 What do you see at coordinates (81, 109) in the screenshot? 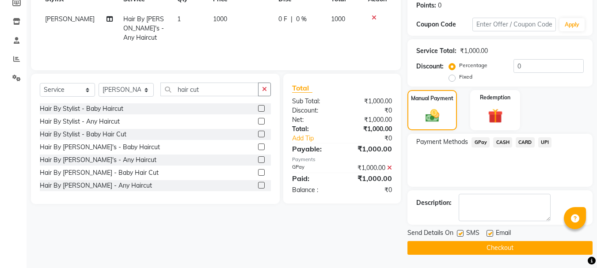
I see `div: Hair By Stylist - Baby Haircut` at bounding box center [81, 109].